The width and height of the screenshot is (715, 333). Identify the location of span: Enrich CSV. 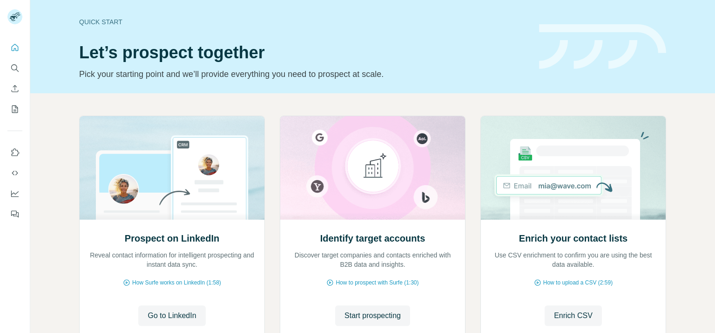
(573, 315).